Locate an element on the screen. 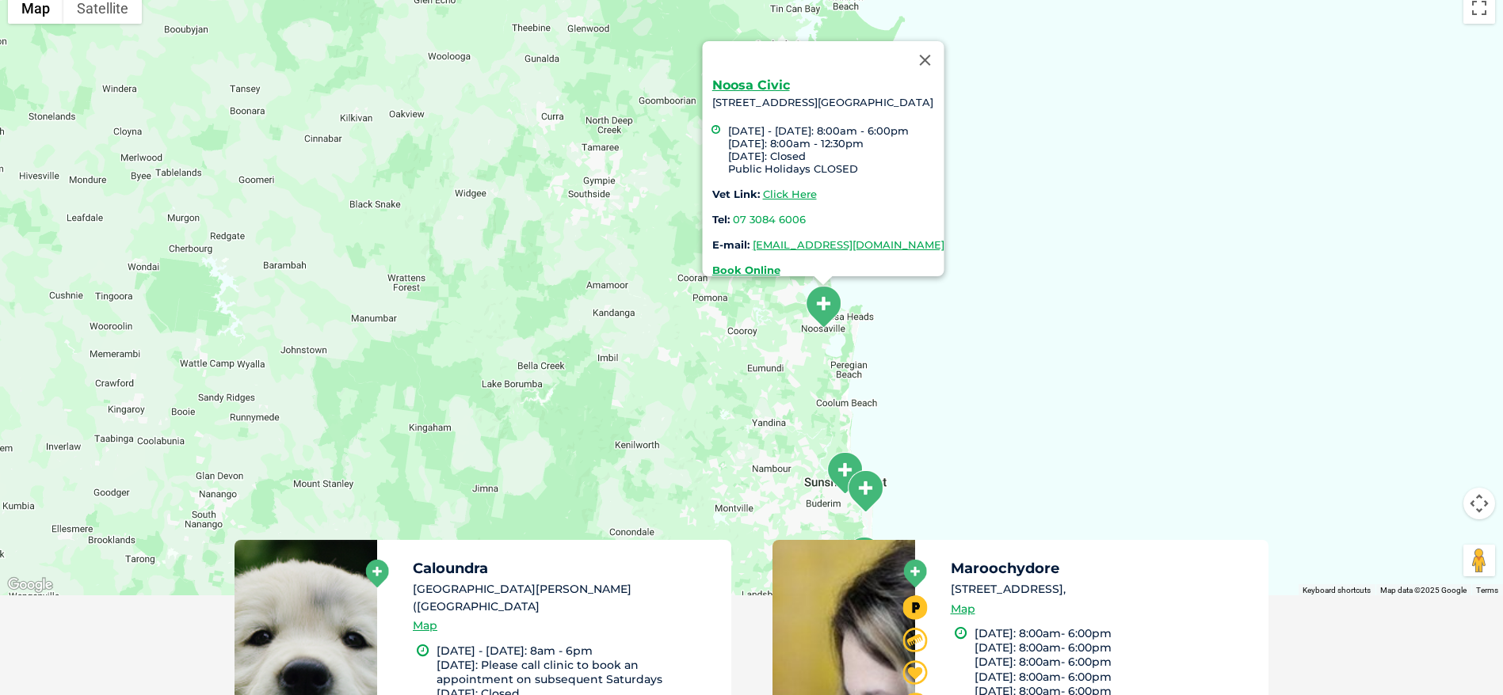  h5: Maroochydore is located at coordinates (1103, 569).